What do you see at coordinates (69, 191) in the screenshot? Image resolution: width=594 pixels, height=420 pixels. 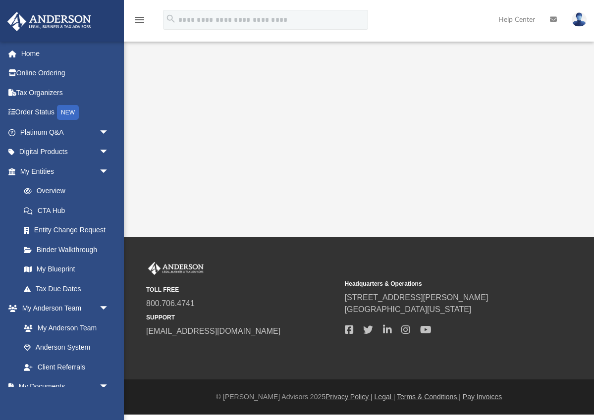 I see `a: Overview` at bounding box center [69, 191].